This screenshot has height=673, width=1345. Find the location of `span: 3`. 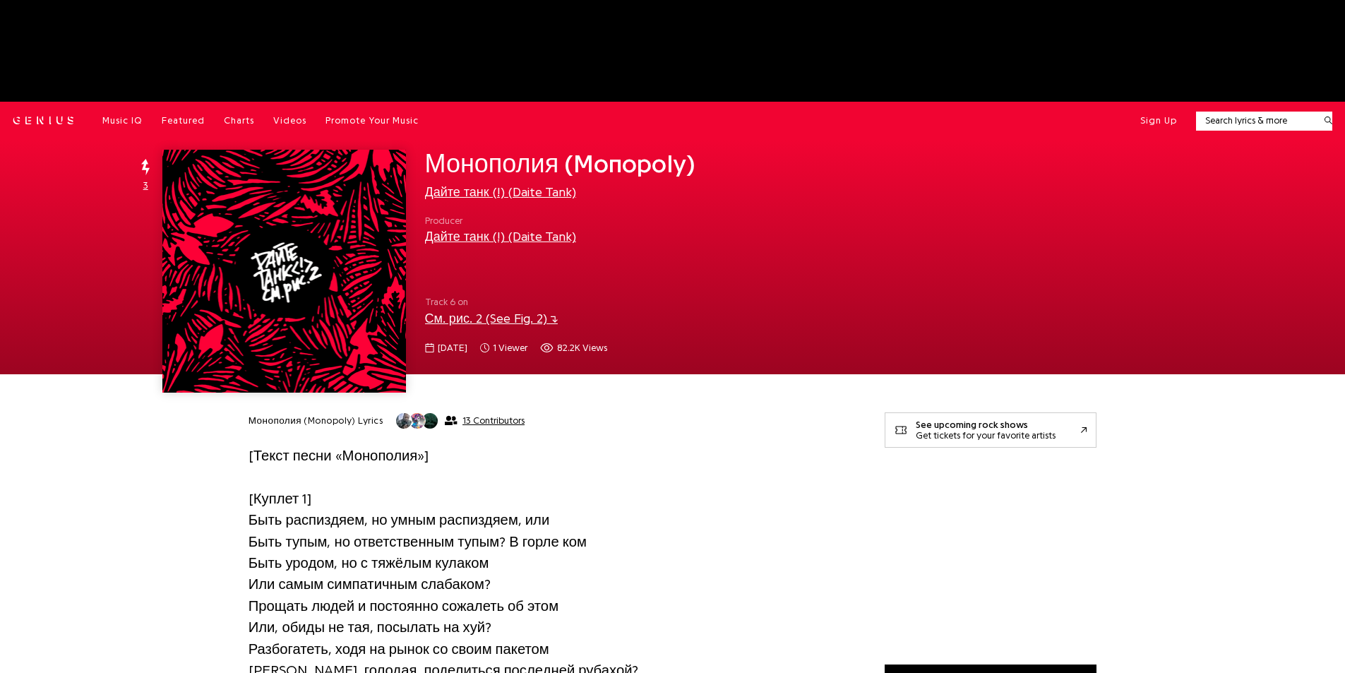

span: 3 is located at coordinates (145, 186).